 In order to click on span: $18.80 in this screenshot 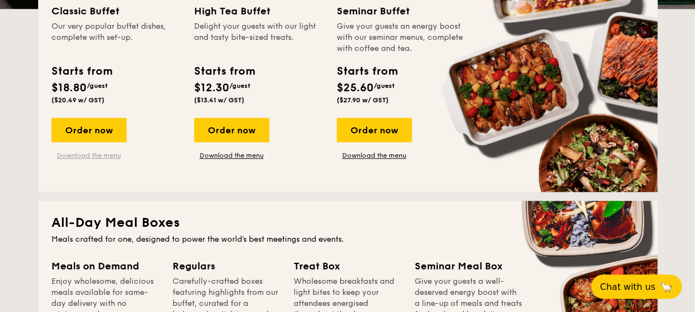, I will do `click(69, 88)`.